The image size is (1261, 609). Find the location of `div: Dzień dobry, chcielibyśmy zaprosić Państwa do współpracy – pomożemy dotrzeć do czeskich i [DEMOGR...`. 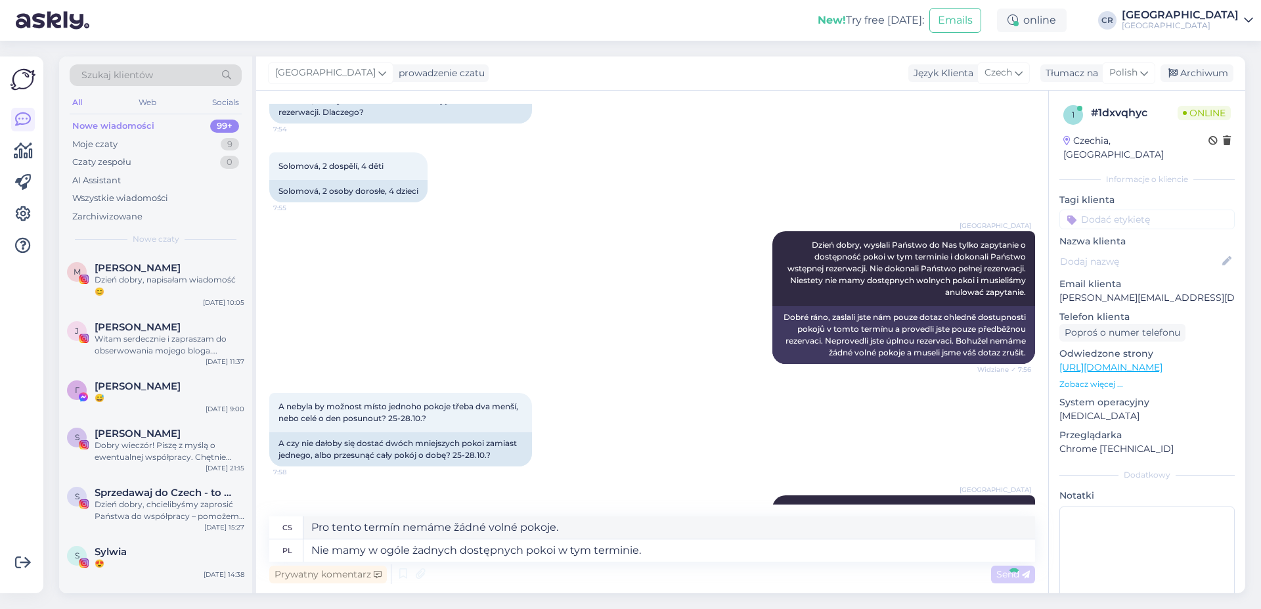

div: Dzień dobry, chcielibyśmy zaprosić Państwa do współpracy – pomożemy dotrzeć do czeskich i [DEMOGR... is located at coordinates (169, 510).